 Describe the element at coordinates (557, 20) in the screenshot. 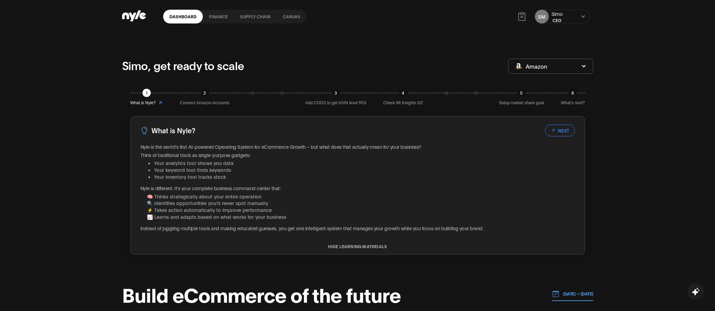

I see `div: CEO` at that location.